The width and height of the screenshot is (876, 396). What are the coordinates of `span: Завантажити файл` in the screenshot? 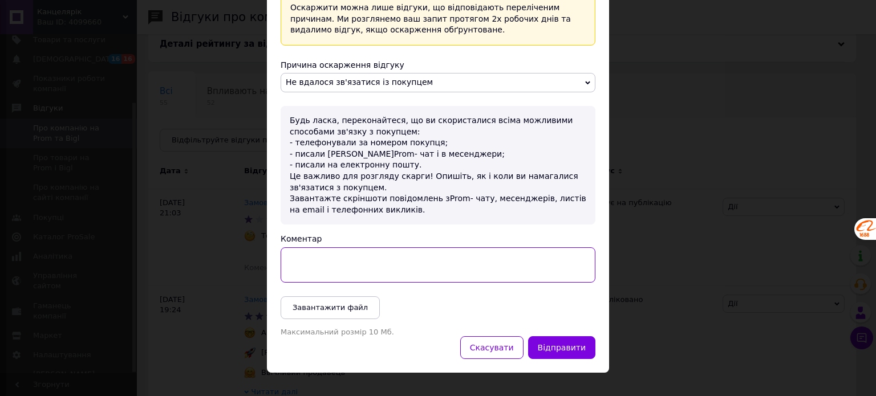 It's located at (330, 307).